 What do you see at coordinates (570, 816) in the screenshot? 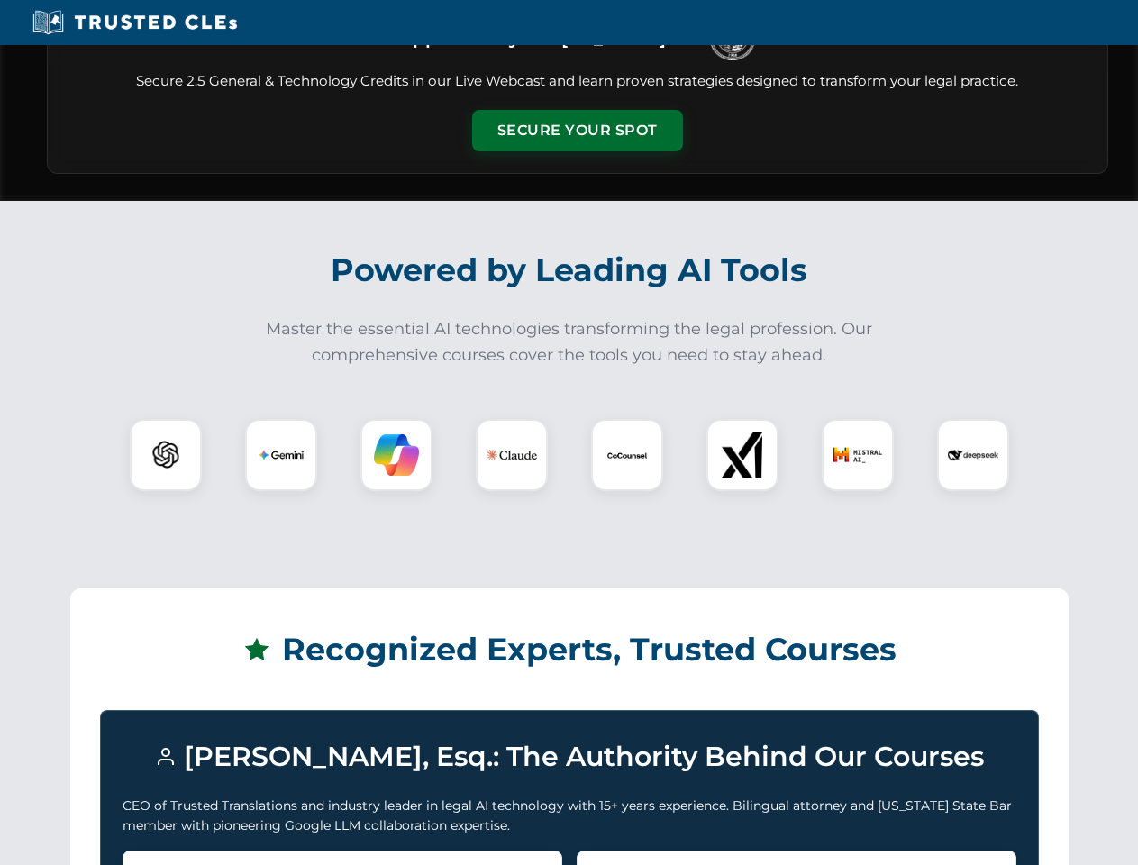
I see `p: CEO of Trusted Translations and industry leader in legal AI technology with 15+ years experience....` at bounding box center [570, 816].